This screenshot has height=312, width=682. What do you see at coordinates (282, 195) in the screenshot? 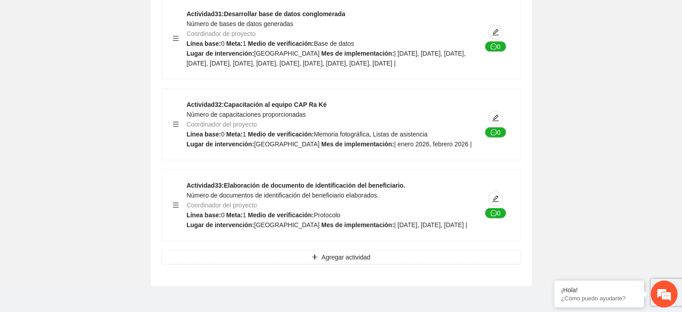
I see `span: Número de documentos de identificación del beneficiario elaborados.` at bounding box center [282, 195].